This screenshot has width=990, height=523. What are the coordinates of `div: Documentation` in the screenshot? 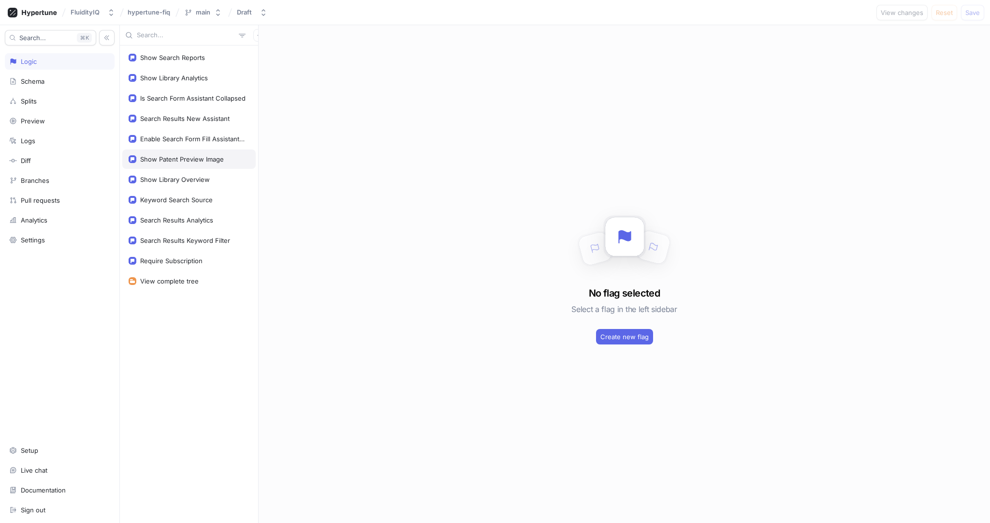 It's located at (43, 490).